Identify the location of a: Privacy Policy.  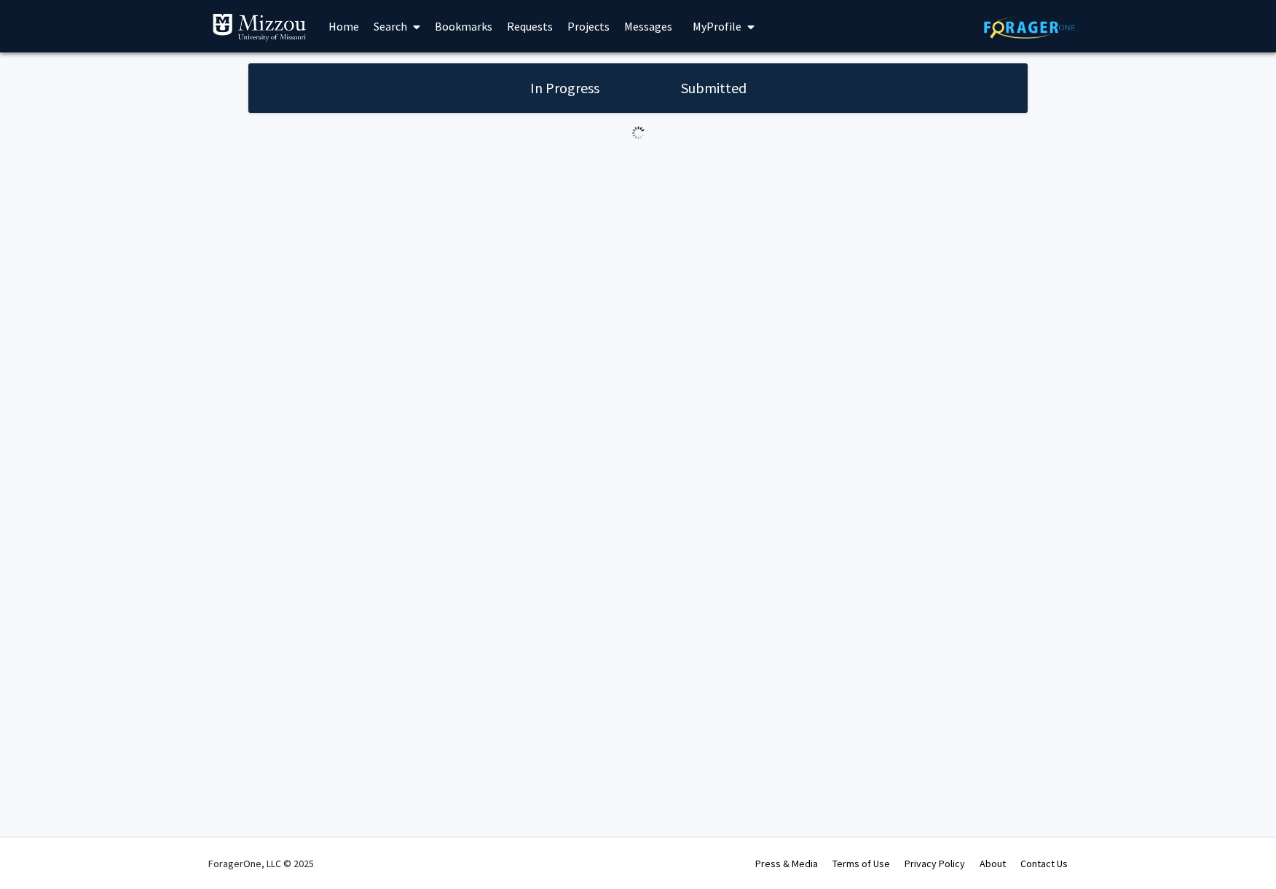
(934, 864).